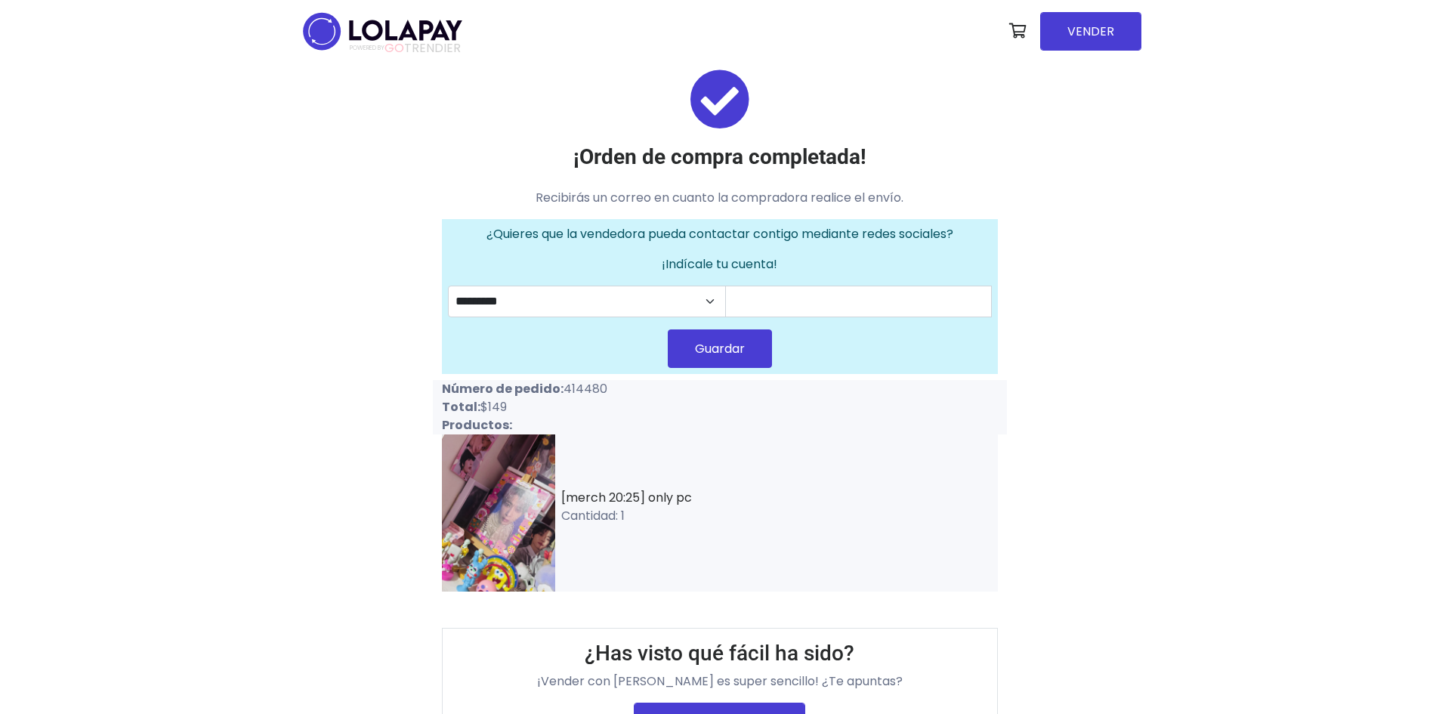 The width and height of the screenshot is (1439, 714). I want to click on button: Guardar, so click(720, 348).